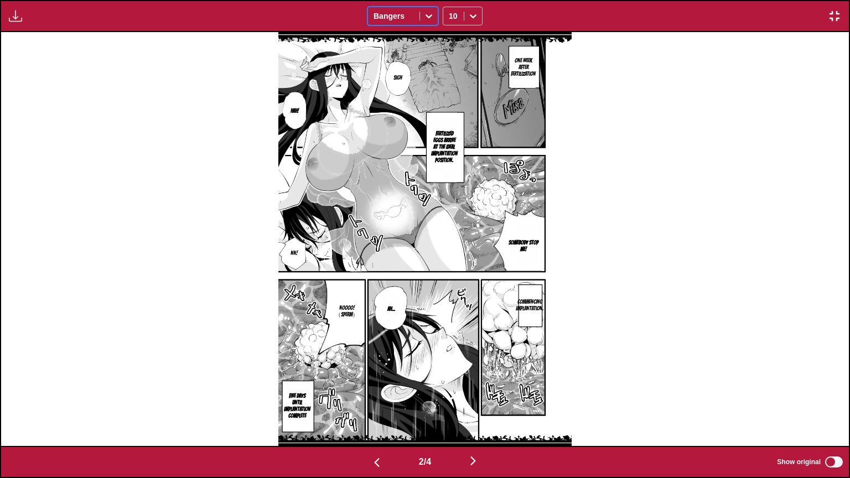  Describe the element at coordinates (523, 68) in the screenshot. I see `p: One week after fertilization` at that location.